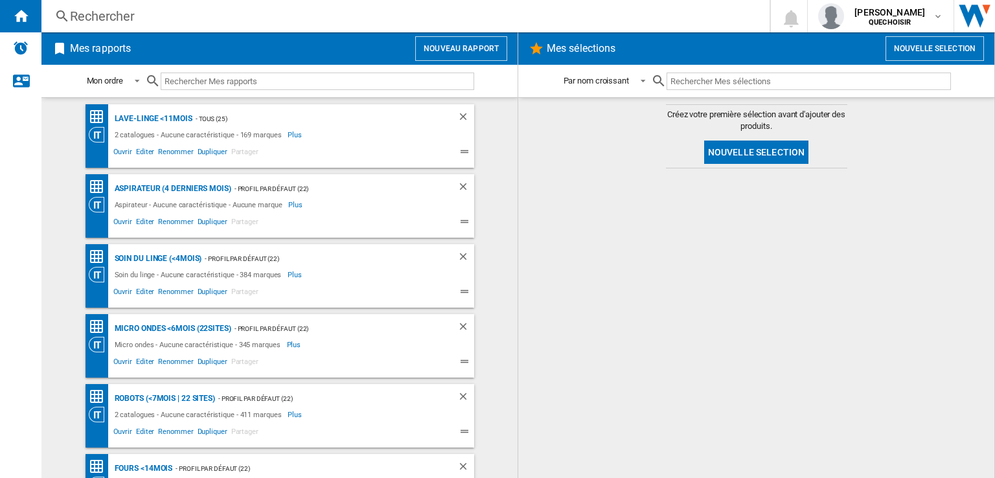 The height and width of the screenshot is (478, 995). I want to click on div: Fours <14mois, so click(142, 469).